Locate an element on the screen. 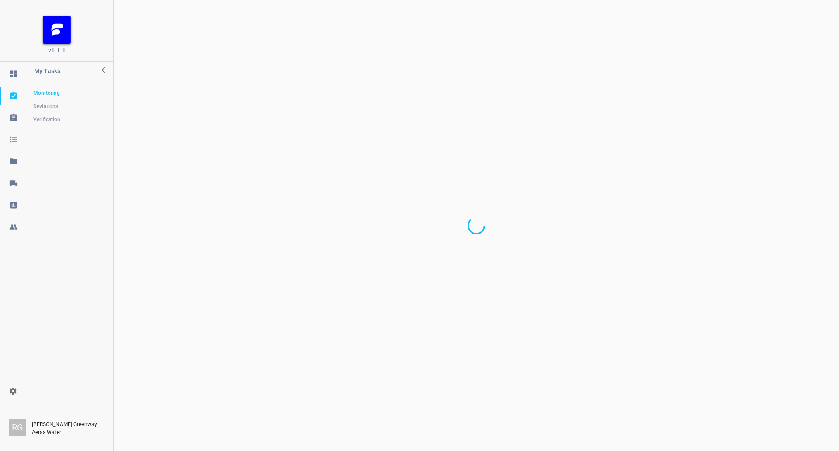  a: Verification is located at coordinates (70, 119).